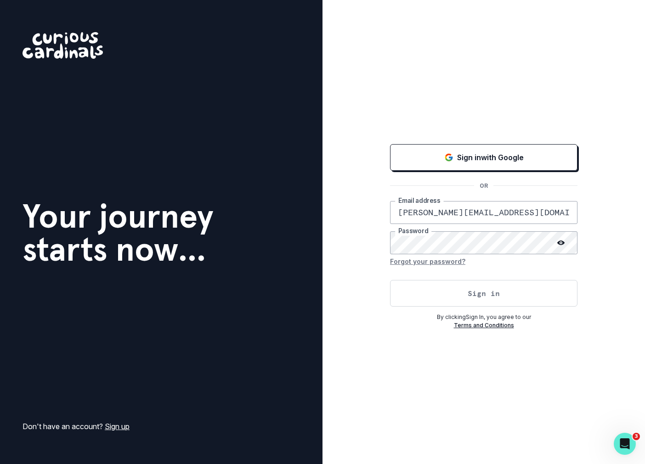  Describe the element at coordinates (428, 262) in the screenshot. I see `button: Forgot your password?` at that location.